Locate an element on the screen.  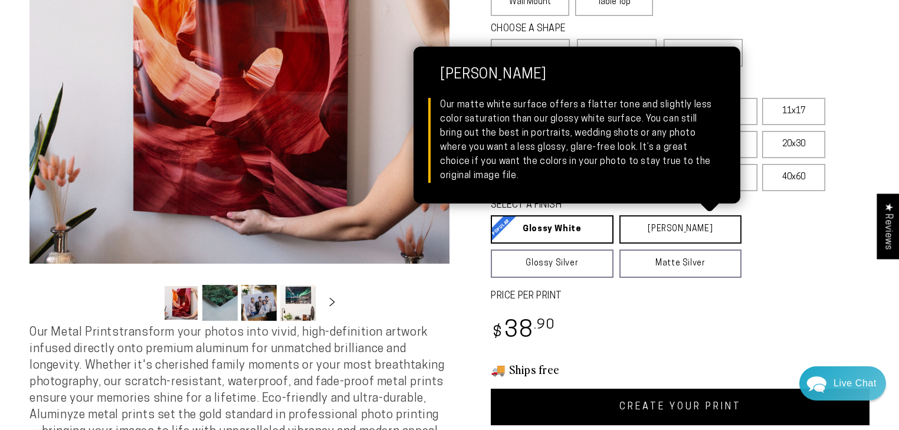
a: Glossy Silver is located at coordinates (552, 264).